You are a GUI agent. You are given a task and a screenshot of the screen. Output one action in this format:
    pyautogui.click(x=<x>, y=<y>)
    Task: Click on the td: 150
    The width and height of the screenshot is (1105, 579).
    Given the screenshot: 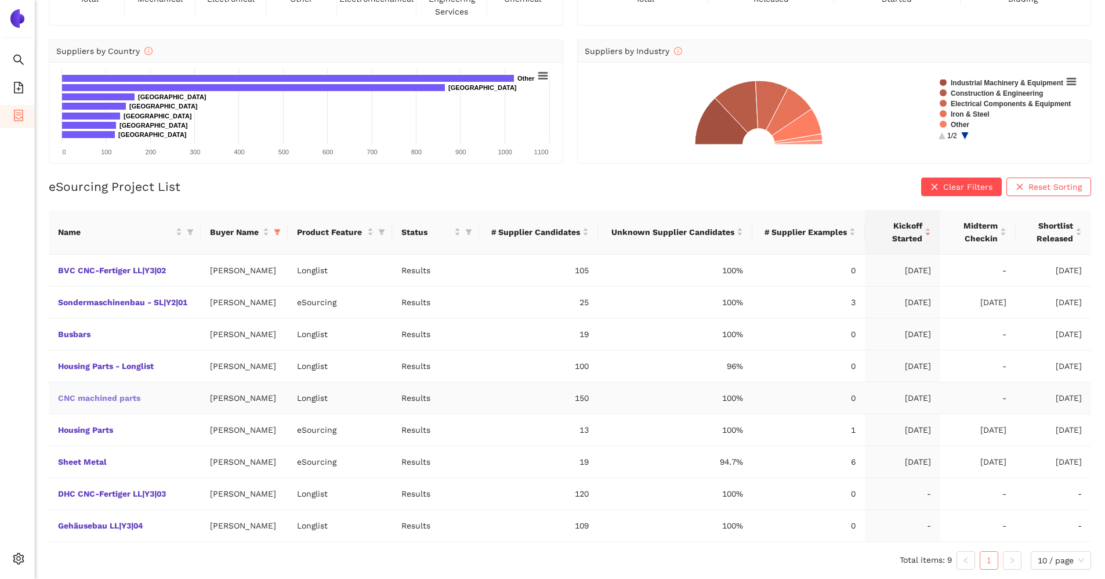 What is the action you would take?
    pyautogui.click(x=538, y=398)
    